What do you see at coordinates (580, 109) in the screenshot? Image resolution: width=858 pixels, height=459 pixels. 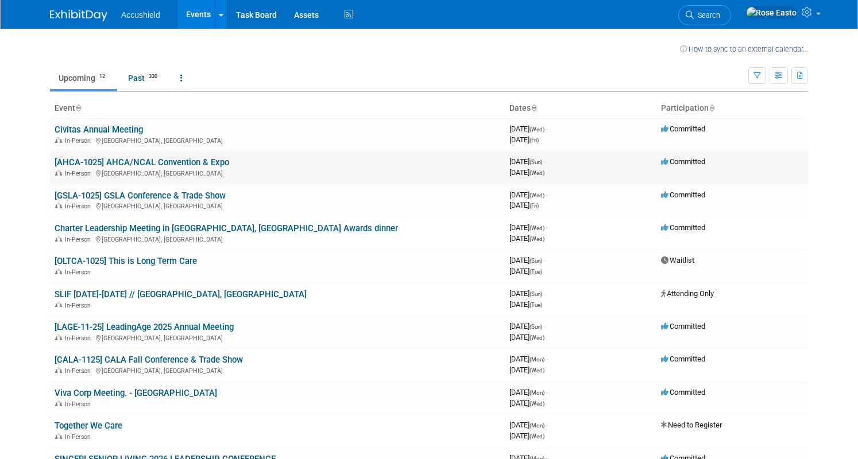 I see `th: Dates` at bounding box center [580, 109].